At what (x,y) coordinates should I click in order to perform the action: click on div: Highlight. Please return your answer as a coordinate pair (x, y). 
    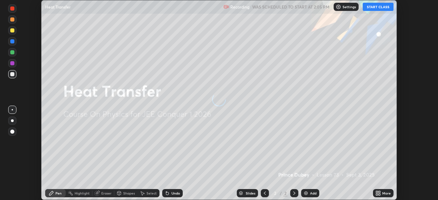
    Looking at the image, I should click on (82, 193).